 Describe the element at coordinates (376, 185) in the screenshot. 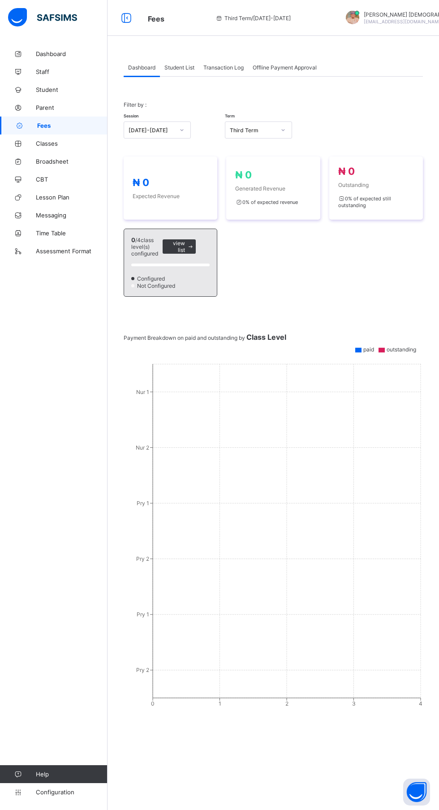

I see `span: Outstanding` at that location.